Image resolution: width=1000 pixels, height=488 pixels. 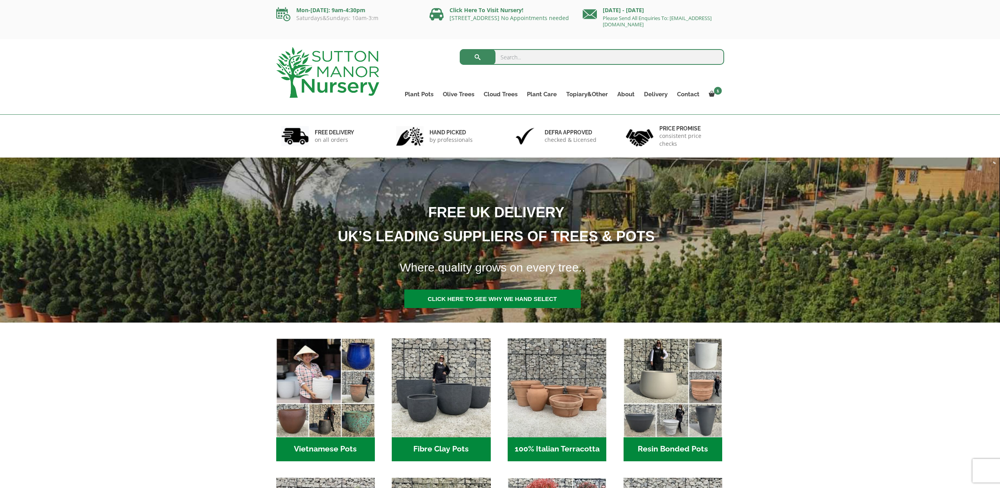 What do you see at coordinates (441, 400) in the screenshot?
I see `a: Visit product category Fibre Clay Pots` at bounding box center [441, 400].